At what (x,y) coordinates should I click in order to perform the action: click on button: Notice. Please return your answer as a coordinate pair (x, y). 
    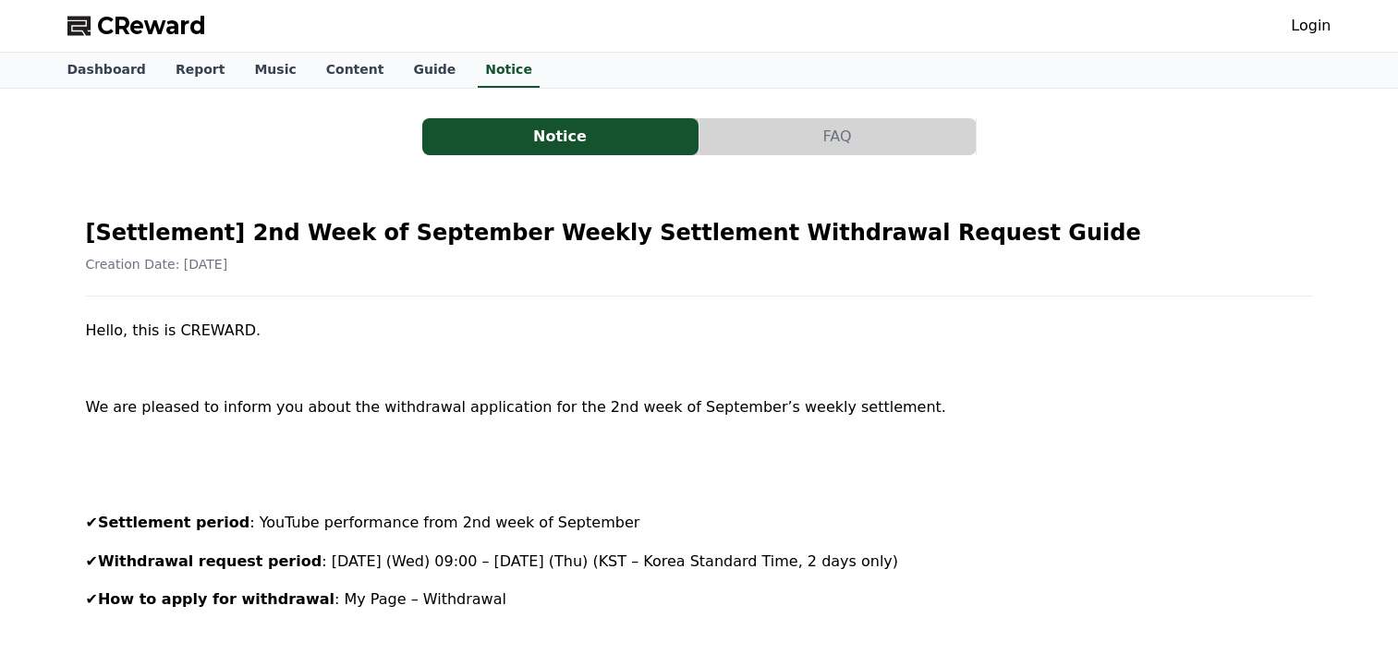
    Looking at the image, I should click on (560, 137).